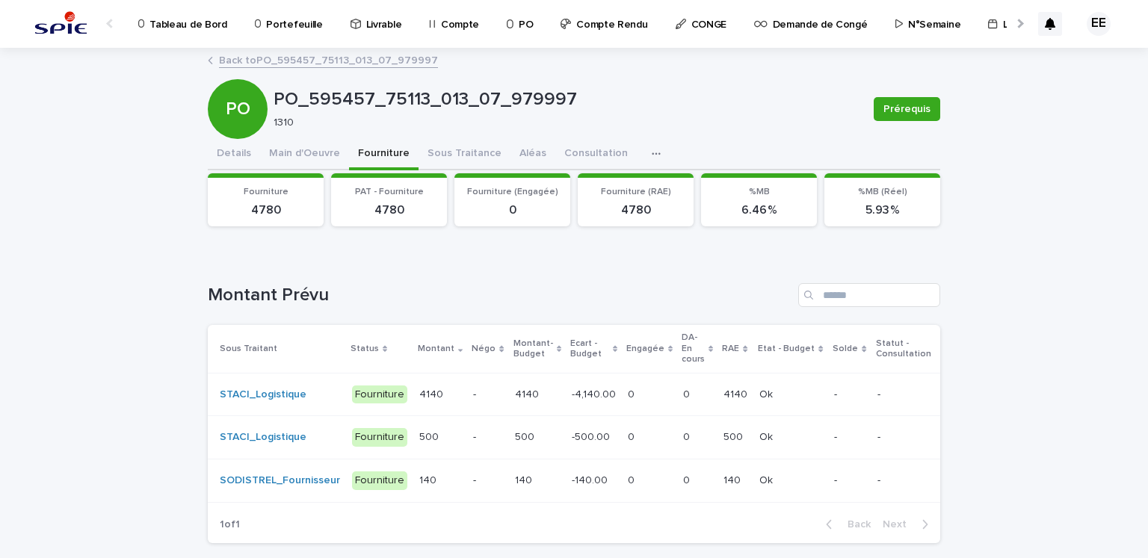  What do you see at coordinates (656, 438) in the screenshot?
I see `tr: STACI_Logistique Fourniture500500 -500500 -500.00-500.00 00 00 500500 OkOk --NégoEditer` at bounding box center [656, 438].